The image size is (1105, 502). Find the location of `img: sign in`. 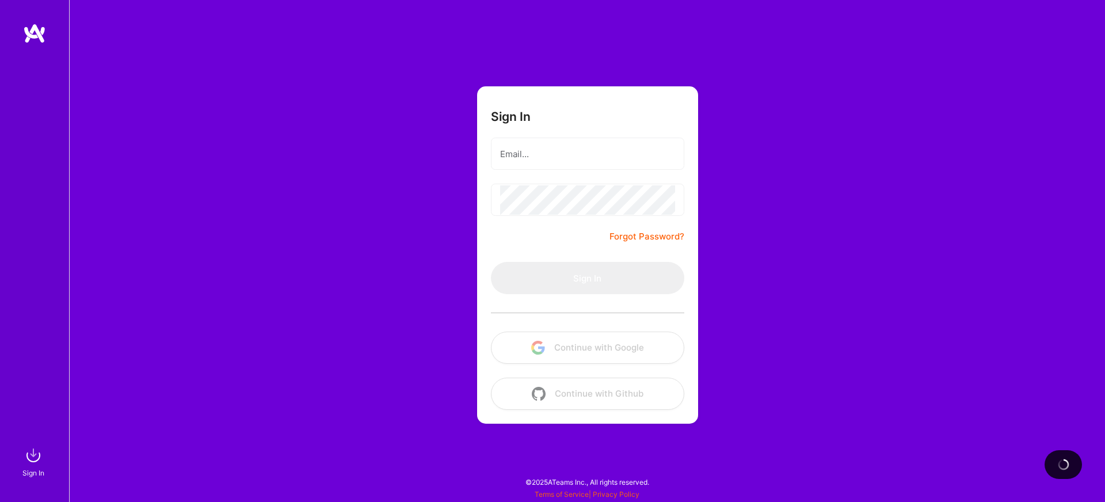

img: sign in is located at coordinates (33, 455).